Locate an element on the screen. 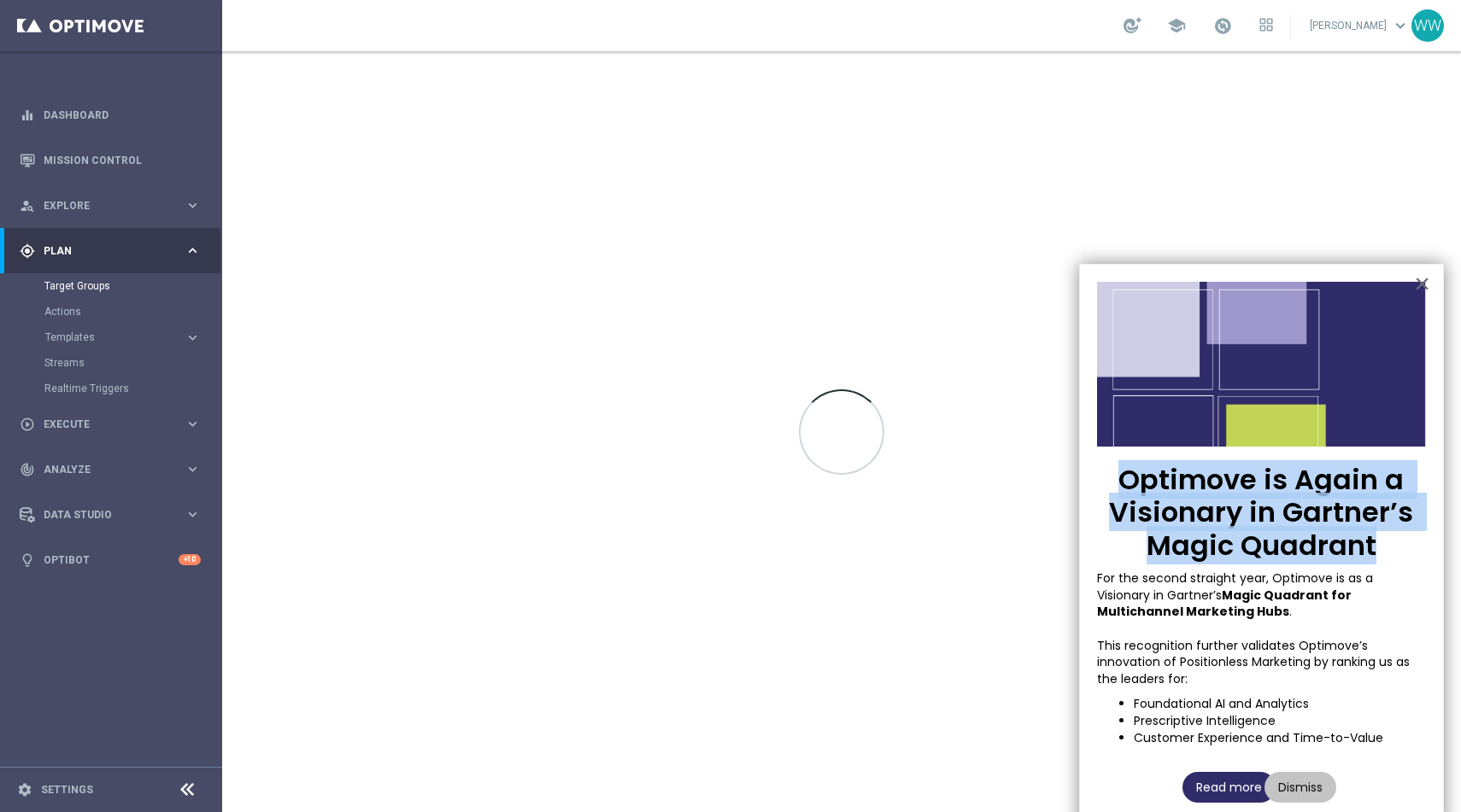 This screenshot has width=1461, height=812. a: Mission Control is located at coordinates (122, 160).